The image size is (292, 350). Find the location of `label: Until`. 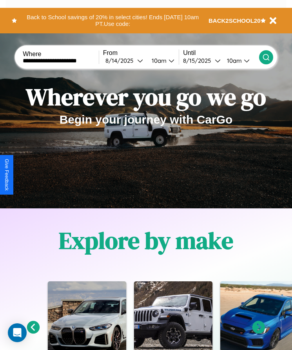

label: Until is located at coordinates (221, 53).